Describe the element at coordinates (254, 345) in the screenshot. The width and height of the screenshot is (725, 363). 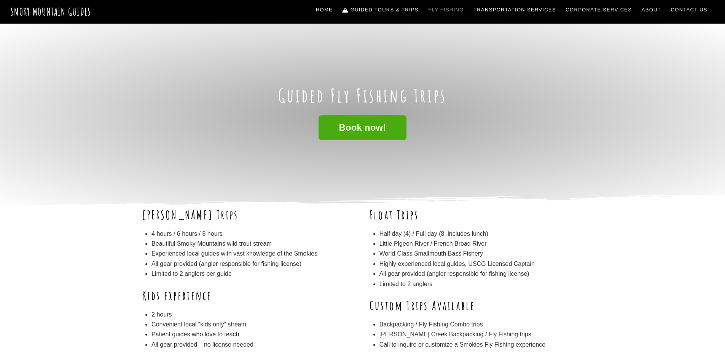
I see `li: All gear provided – no license needed` at that location.